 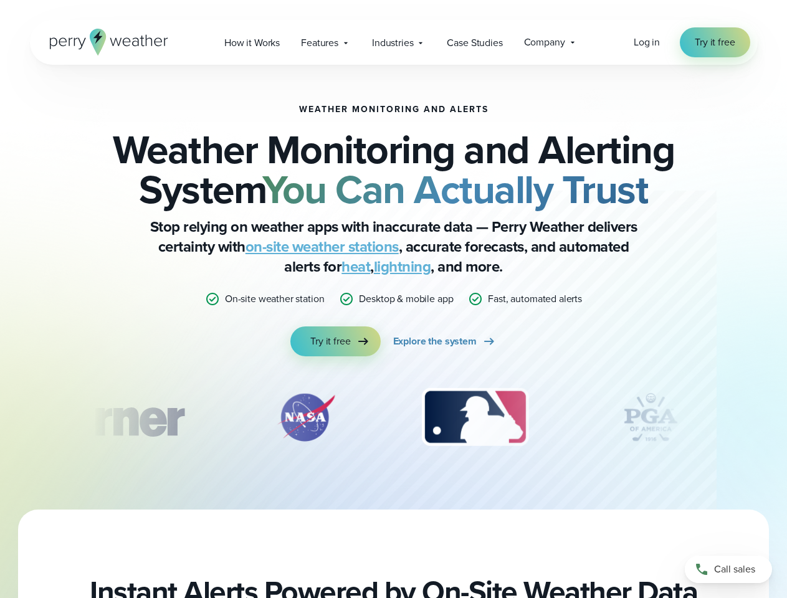 I want to click on span: Case Studies, so click(x=474, y=43).